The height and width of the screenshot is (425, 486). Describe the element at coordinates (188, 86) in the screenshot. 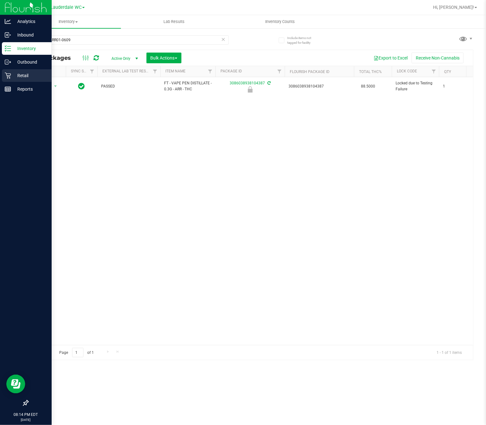

I see `span: FT - VAPE PEN DISTILLATE - 0.3G - ARR - THC` at that location.